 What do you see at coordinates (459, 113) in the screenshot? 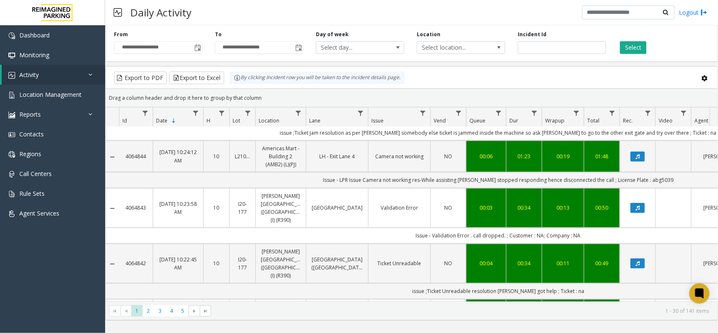
I see `a: Vend Filter Menu` at bounding box center [459, 113].